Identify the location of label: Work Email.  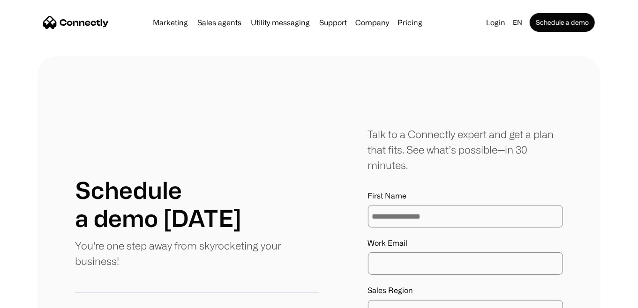
(465, 243).